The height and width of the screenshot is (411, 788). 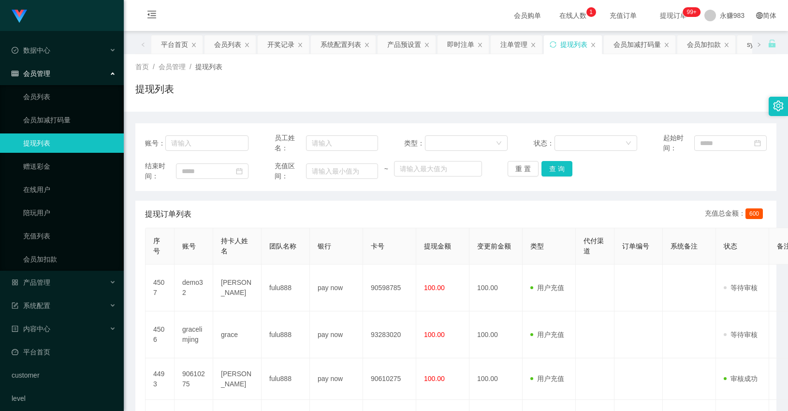 I want to click on sup: 279, so click(x=691, y=12).